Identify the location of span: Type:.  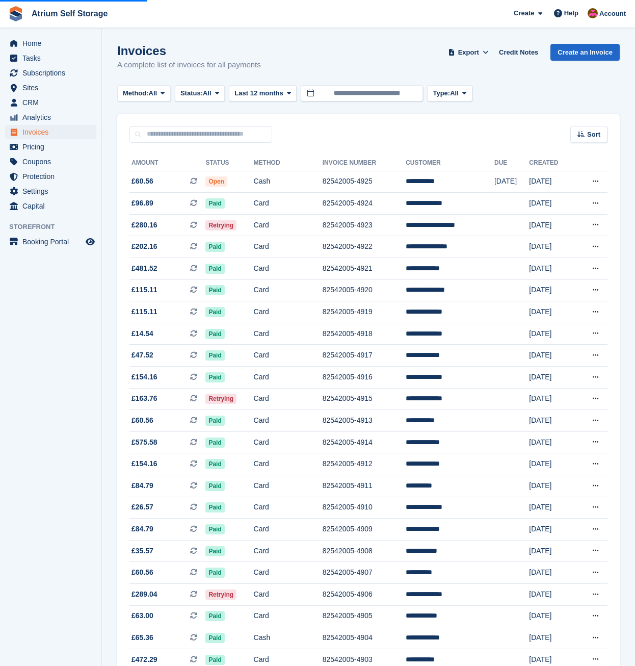
(442, 93).